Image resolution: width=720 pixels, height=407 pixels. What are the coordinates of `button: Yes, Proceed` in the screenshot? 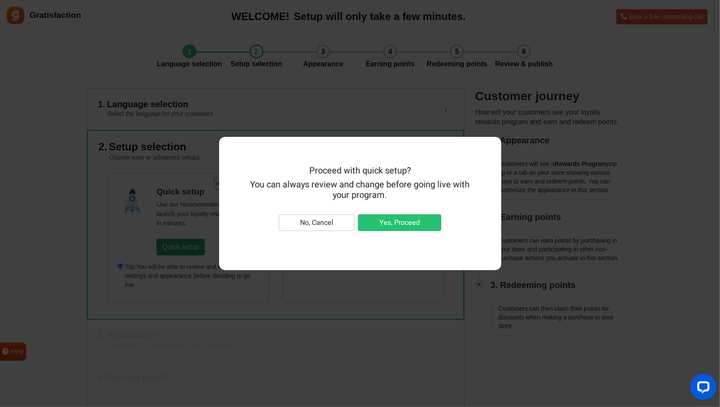 It's located at (399, 222).